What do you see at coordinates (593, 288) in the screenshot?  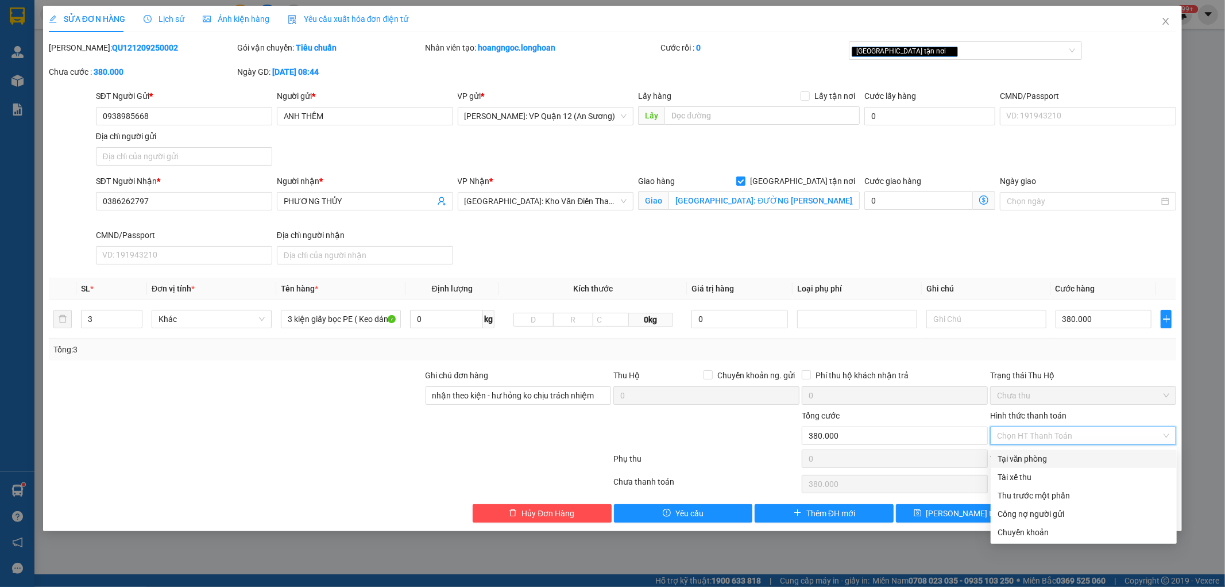 I see `span: Kích thước` at bounding box center [593, 288].